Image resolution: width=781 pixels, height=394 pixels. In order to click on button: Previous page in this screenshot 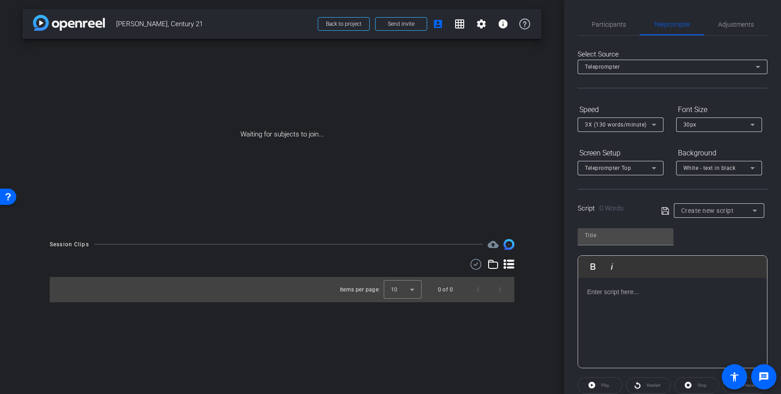, I will do `click(478, 290)`.